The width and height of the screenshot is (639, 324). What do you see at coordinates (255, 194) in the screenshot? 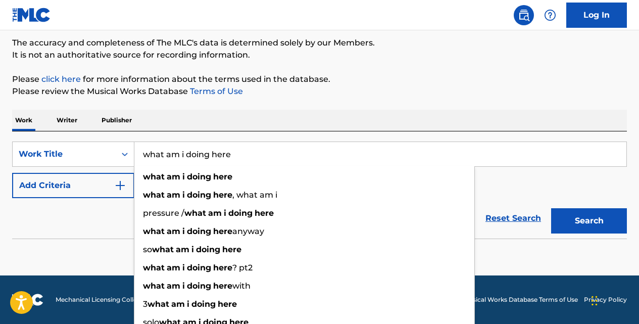
I see `span: , what am i` at bounding box center [255, 194].